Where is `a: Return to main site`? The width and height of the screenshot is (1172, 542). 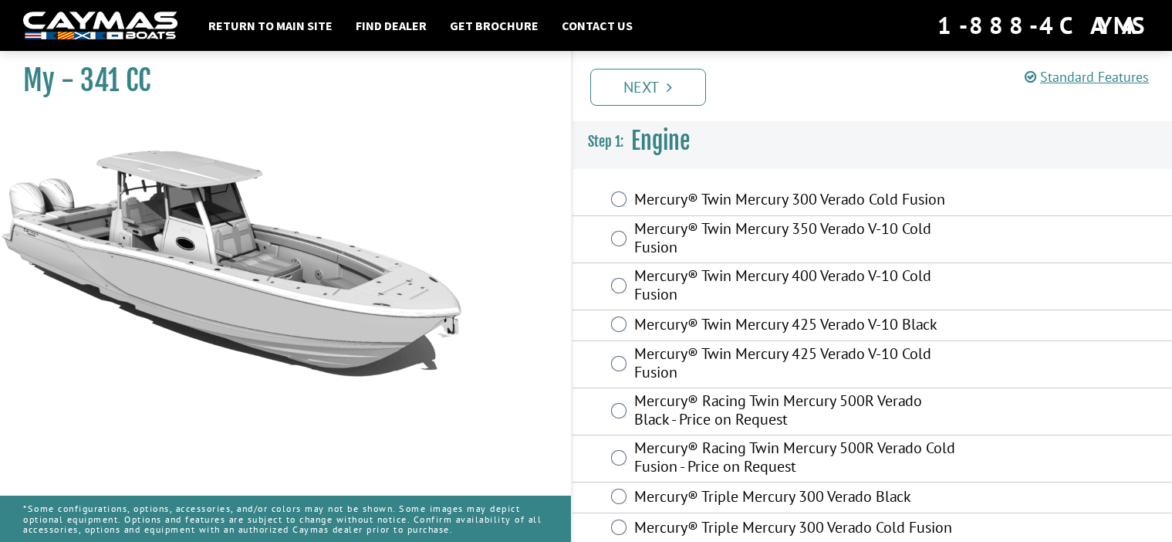 a: Return to main site is located at coordinates (270, 25).